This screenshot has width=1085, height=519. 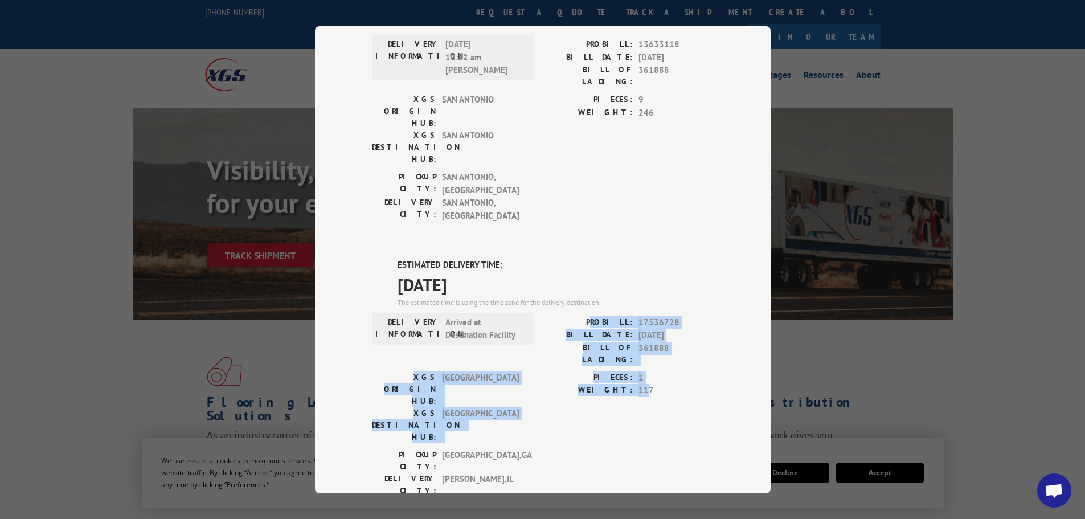 I want to click on span: 117, so click(x=676, y=390).